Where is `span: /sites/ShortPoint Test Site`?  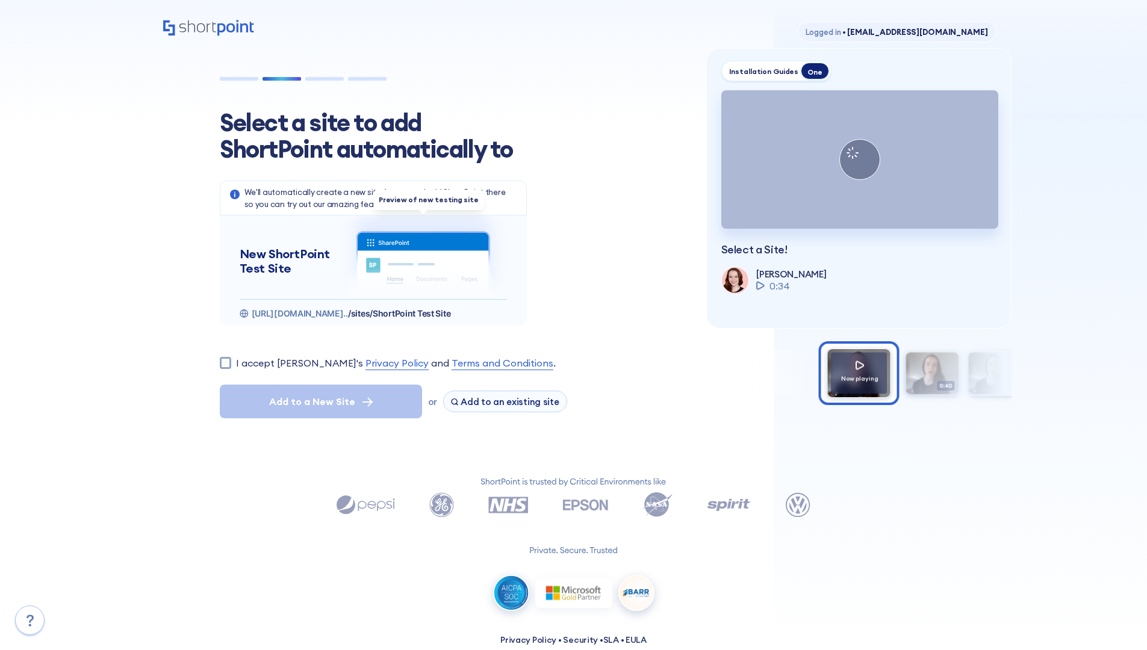 span: /sites/ShortPoint Test Site is located at coordinates (399, 313).